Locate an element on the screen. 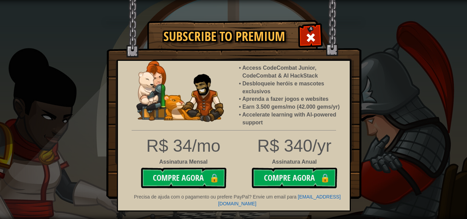  div: R$ 340/yr is located at coordinates (234, 146).